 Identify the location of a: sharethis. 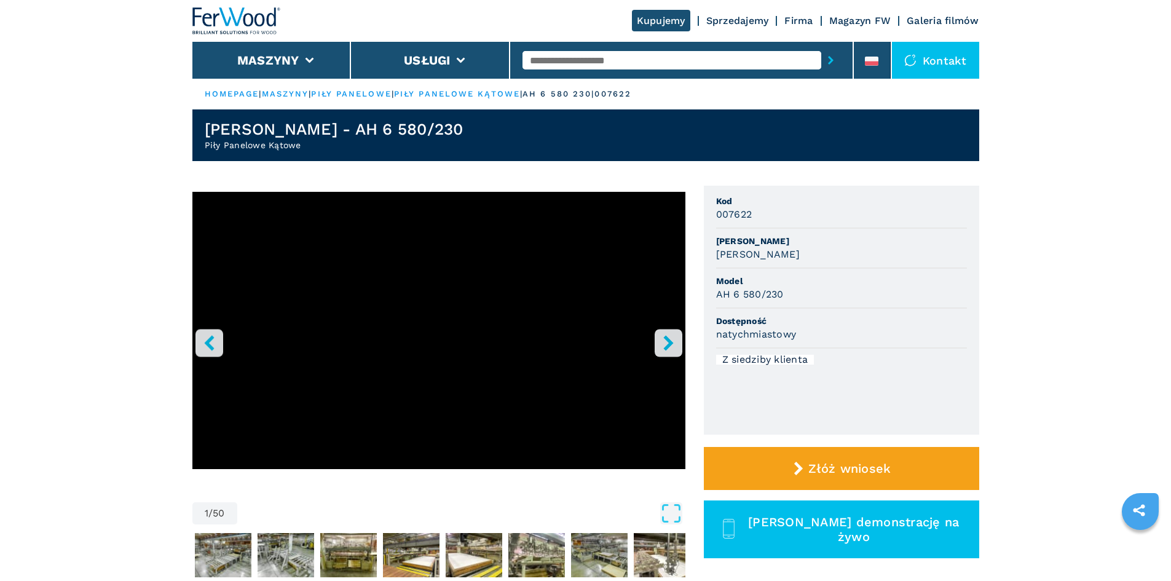
(1139, 510).